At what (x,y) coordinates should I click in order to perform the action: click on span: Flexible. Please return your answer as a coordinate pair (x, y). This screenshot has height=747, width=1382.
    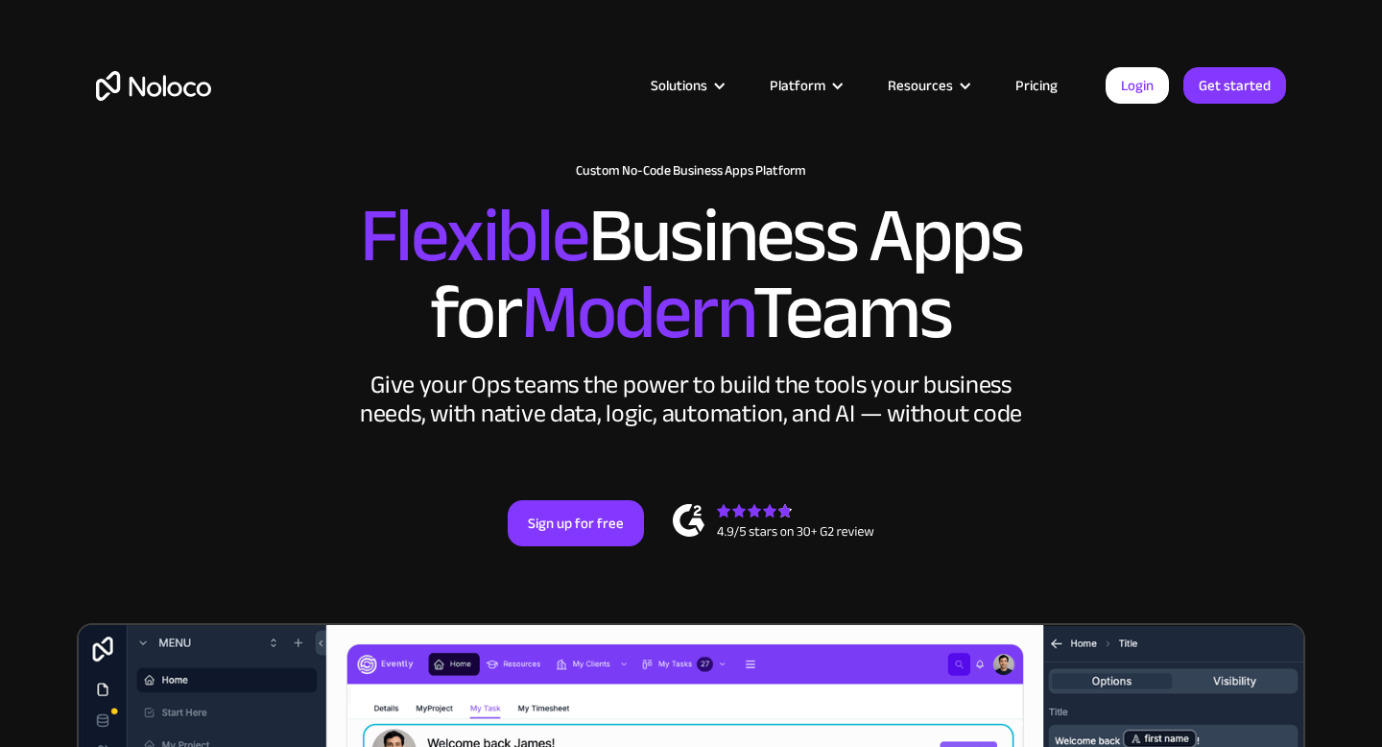
    Looking at the image, I should click on (474, 235).